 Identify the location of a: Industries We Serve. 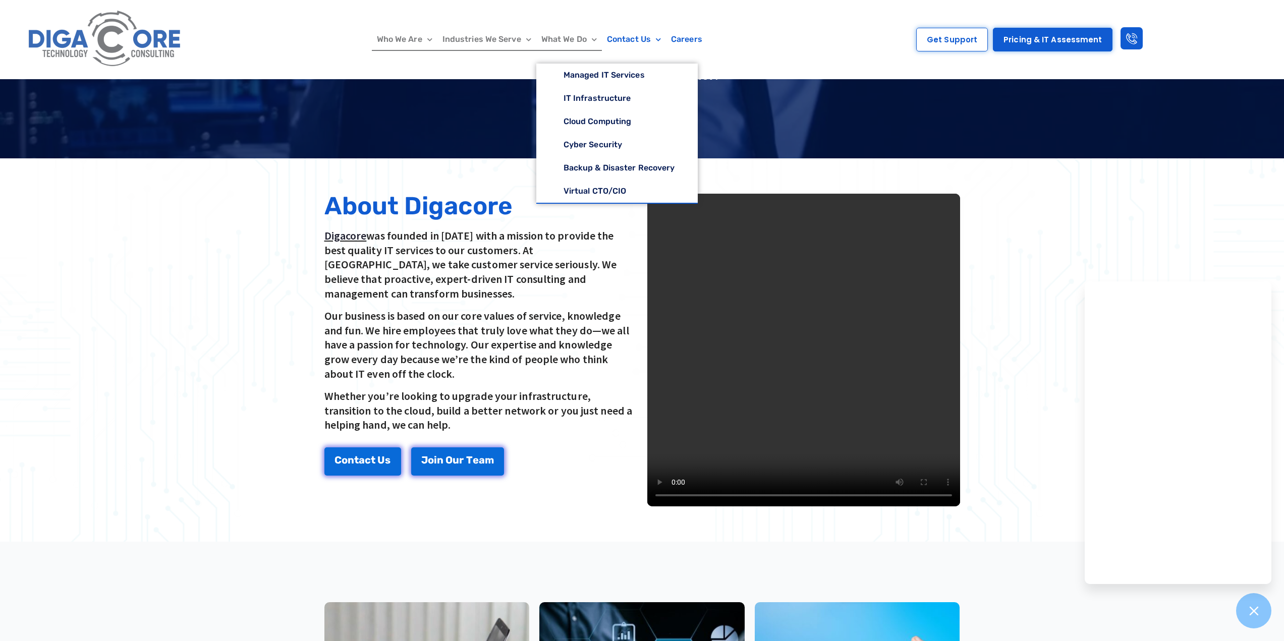
(487, 39).